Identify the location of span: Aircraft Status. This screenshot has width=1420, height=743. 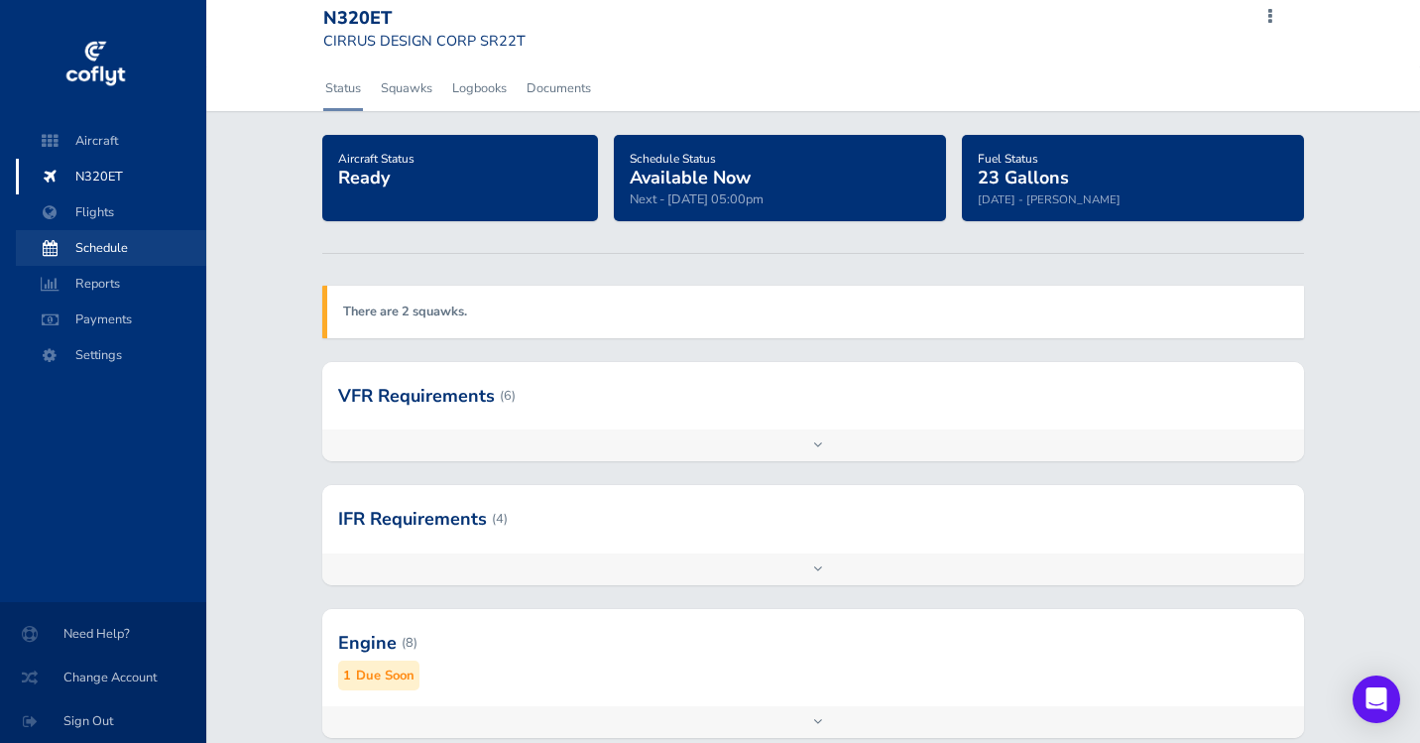
(376, 159).